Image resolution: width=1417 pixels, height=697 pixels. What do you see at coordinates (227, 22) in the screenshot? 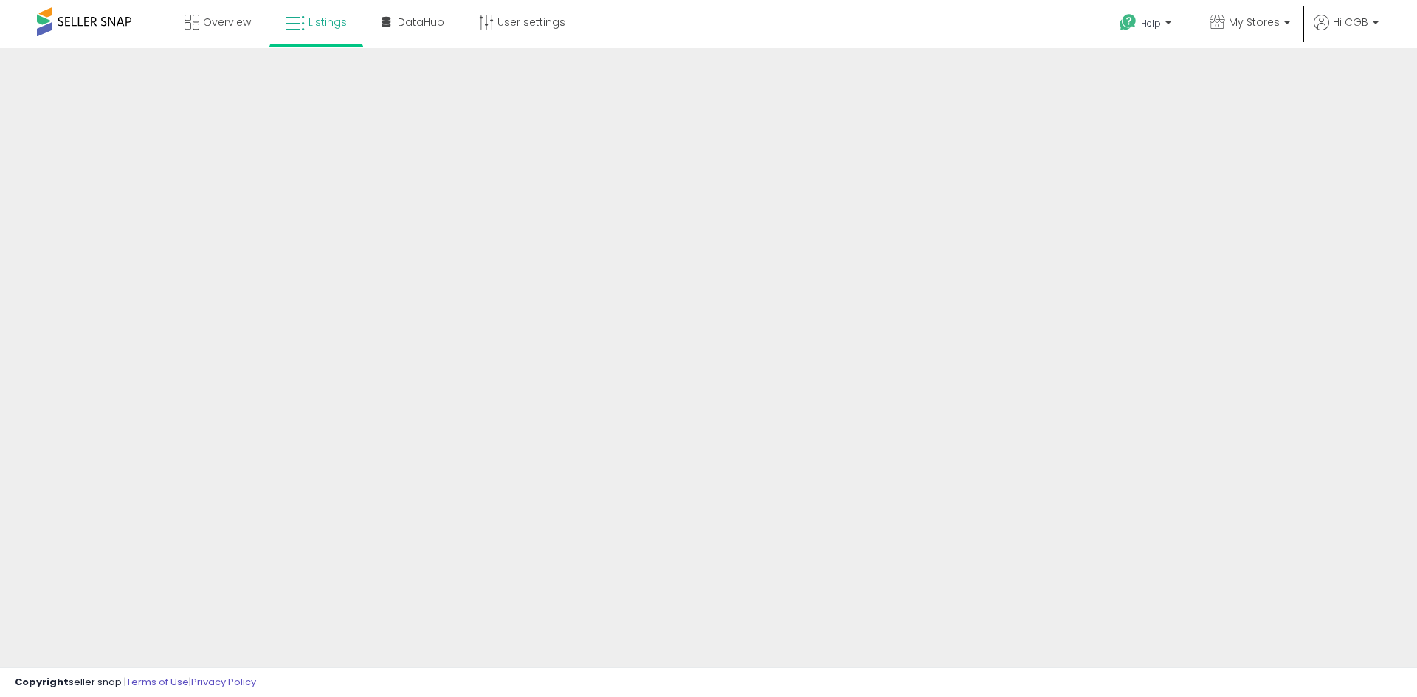
I see `span: Overview` at bounding box center [227, 22].